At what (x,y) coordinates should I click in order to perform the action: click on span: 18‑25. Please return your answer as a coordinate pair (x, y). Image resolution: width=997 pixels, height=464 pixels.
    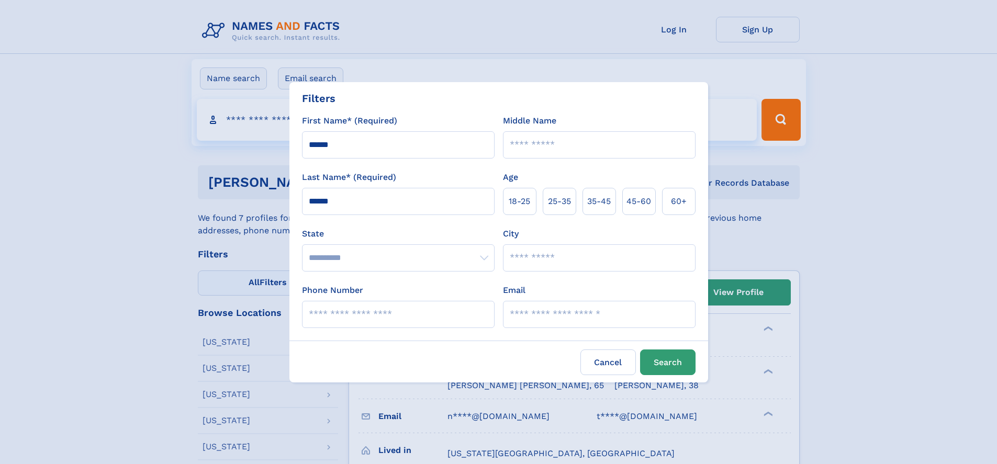
    Looking at the image, I should click on (519, 201).